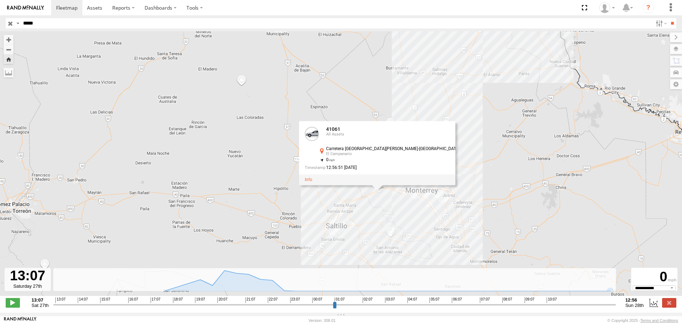 This screenshot has height=324, width=682. Describe the element at coordinates (393, 134) in the screenshot. I see `div: All Assets` at that location.